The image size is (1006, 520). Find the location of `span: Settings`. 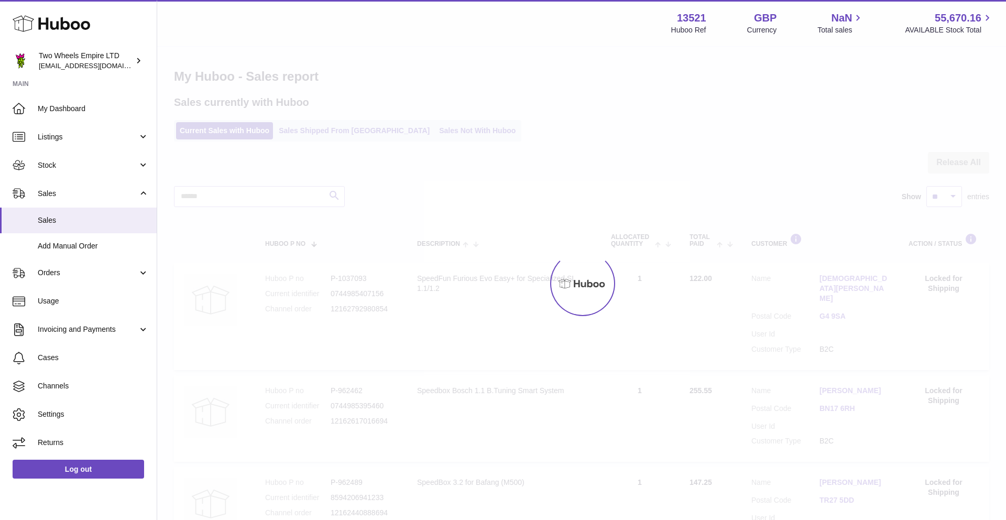

span: Settings is located at coordinates (93, 414).